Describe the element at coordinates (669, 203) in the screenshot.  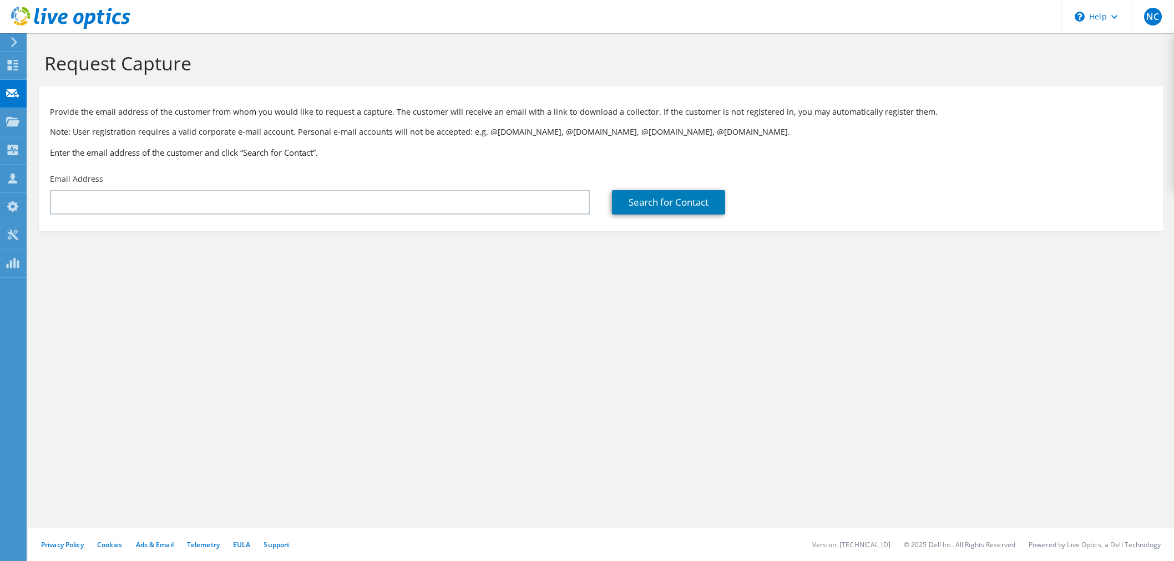
I see `a: Search for Contact` at that location.